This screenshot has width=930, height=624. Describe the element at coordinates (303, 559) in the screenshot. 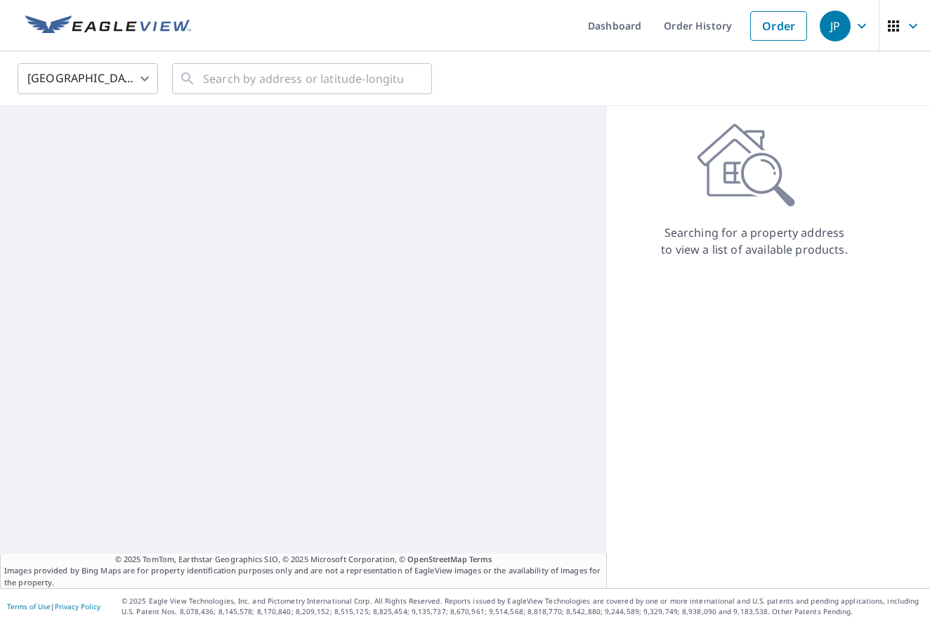

I see `span: © 2025 TomTom, Earthstar Geographics SIO, © 2025 Microsoft Corporation, ©` at that location.